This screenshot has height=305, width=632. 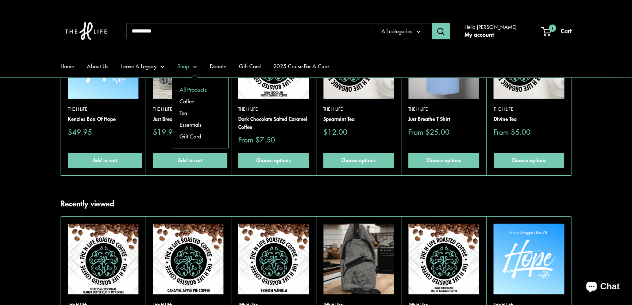 I want to click on a: All Products, so click(x=200, y=89).